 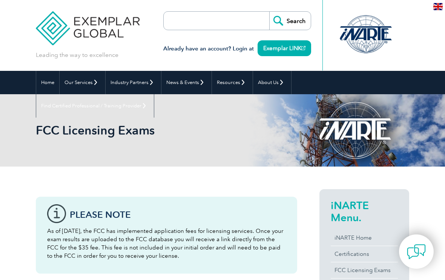 I want to click on a: Certifications, so click(x=364, y=254).